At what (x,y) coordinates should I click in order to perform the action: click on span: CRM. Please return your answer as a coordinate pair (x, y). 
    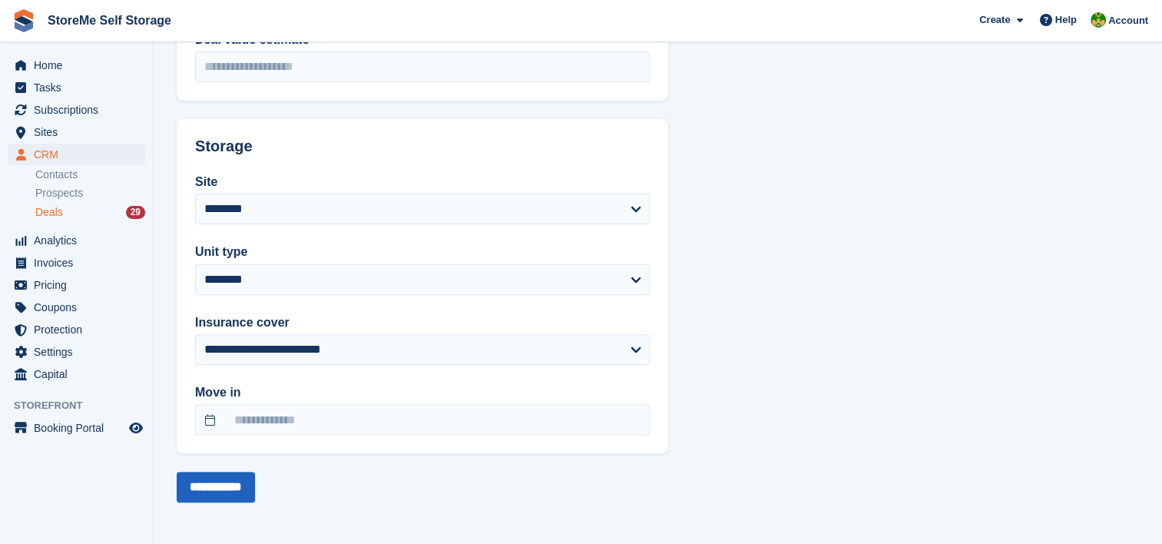
    Looking at the image, I should click on (80, 154).